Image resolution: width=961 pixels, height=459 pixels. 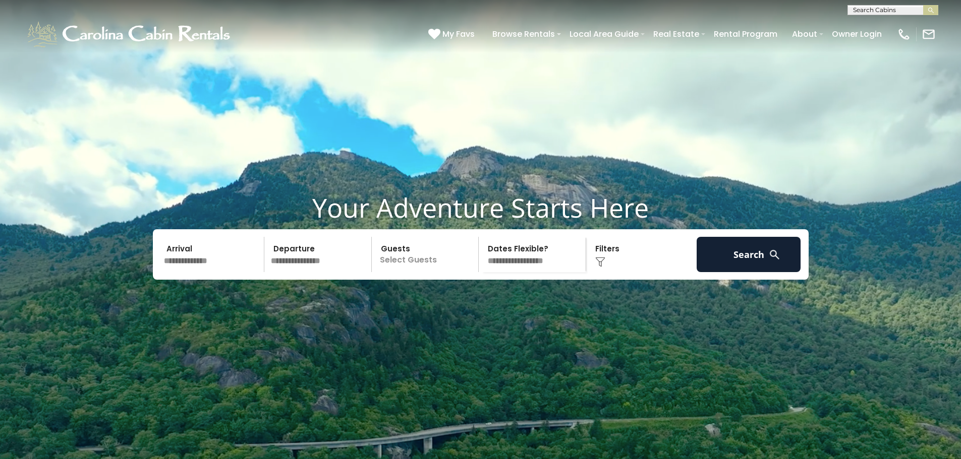 What do you see at coordinates (458, 34) in the screenshot?
I see `span: My Favs` at bounding box center [458, 34].